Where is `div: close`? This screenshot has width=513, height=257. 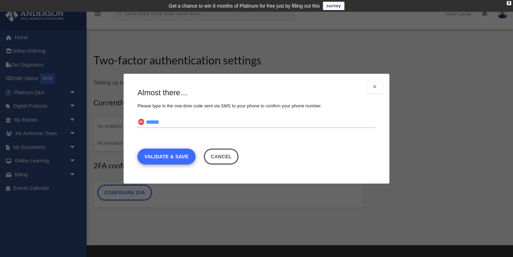
div: close is located at coordinates (509, 3).